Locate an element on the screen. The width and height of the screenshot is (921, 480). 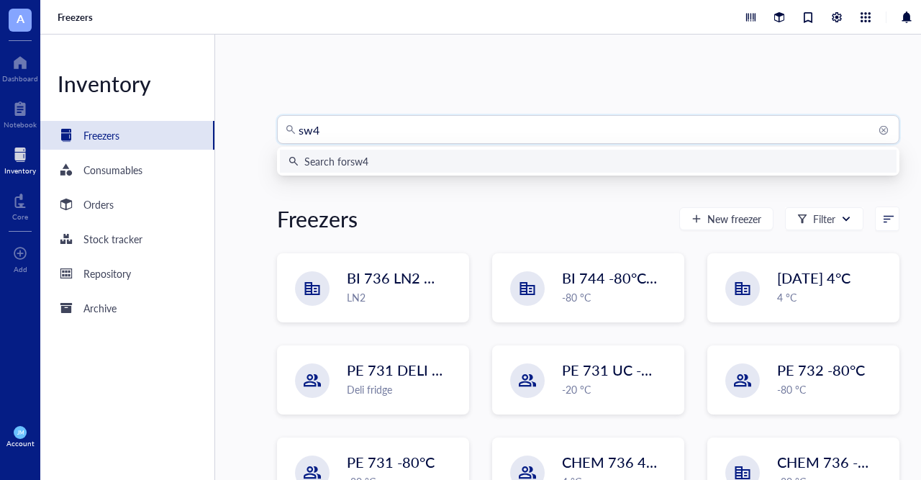
a: Dashboard is located at coordinates (20, 67).